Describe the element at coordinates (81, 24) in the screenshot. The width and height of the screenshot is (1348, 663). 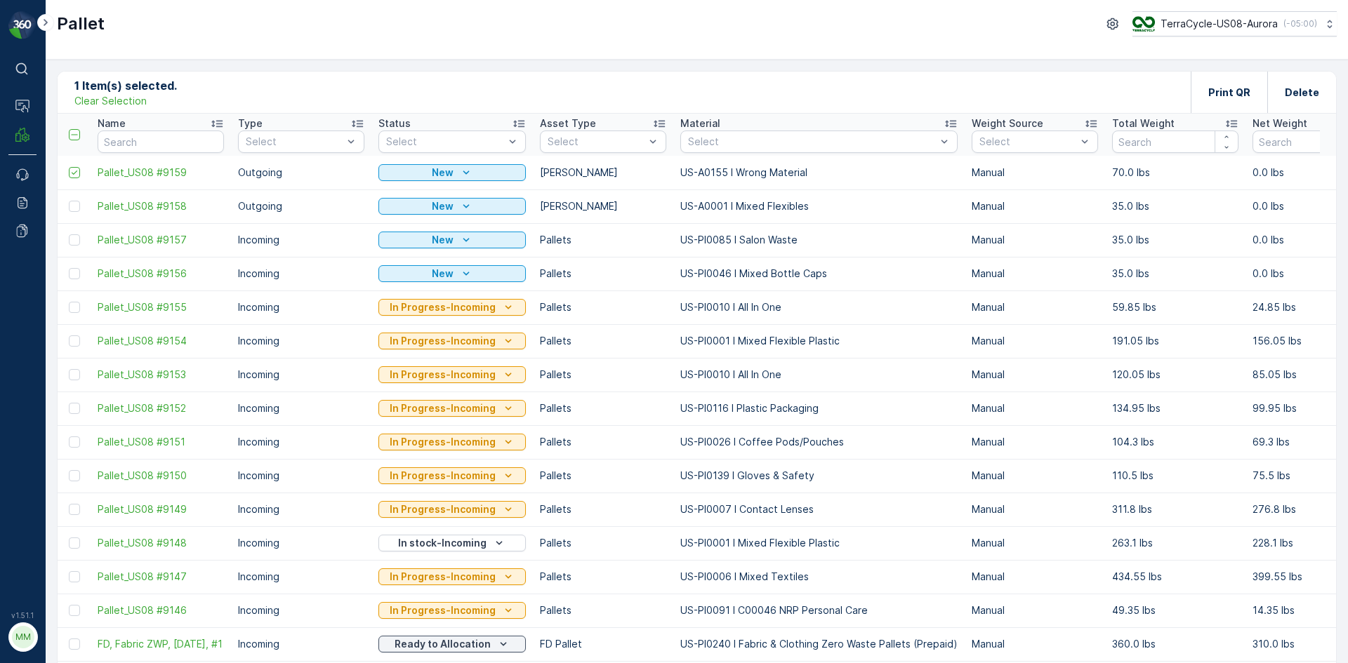
I see `p: Pallet` at that location.